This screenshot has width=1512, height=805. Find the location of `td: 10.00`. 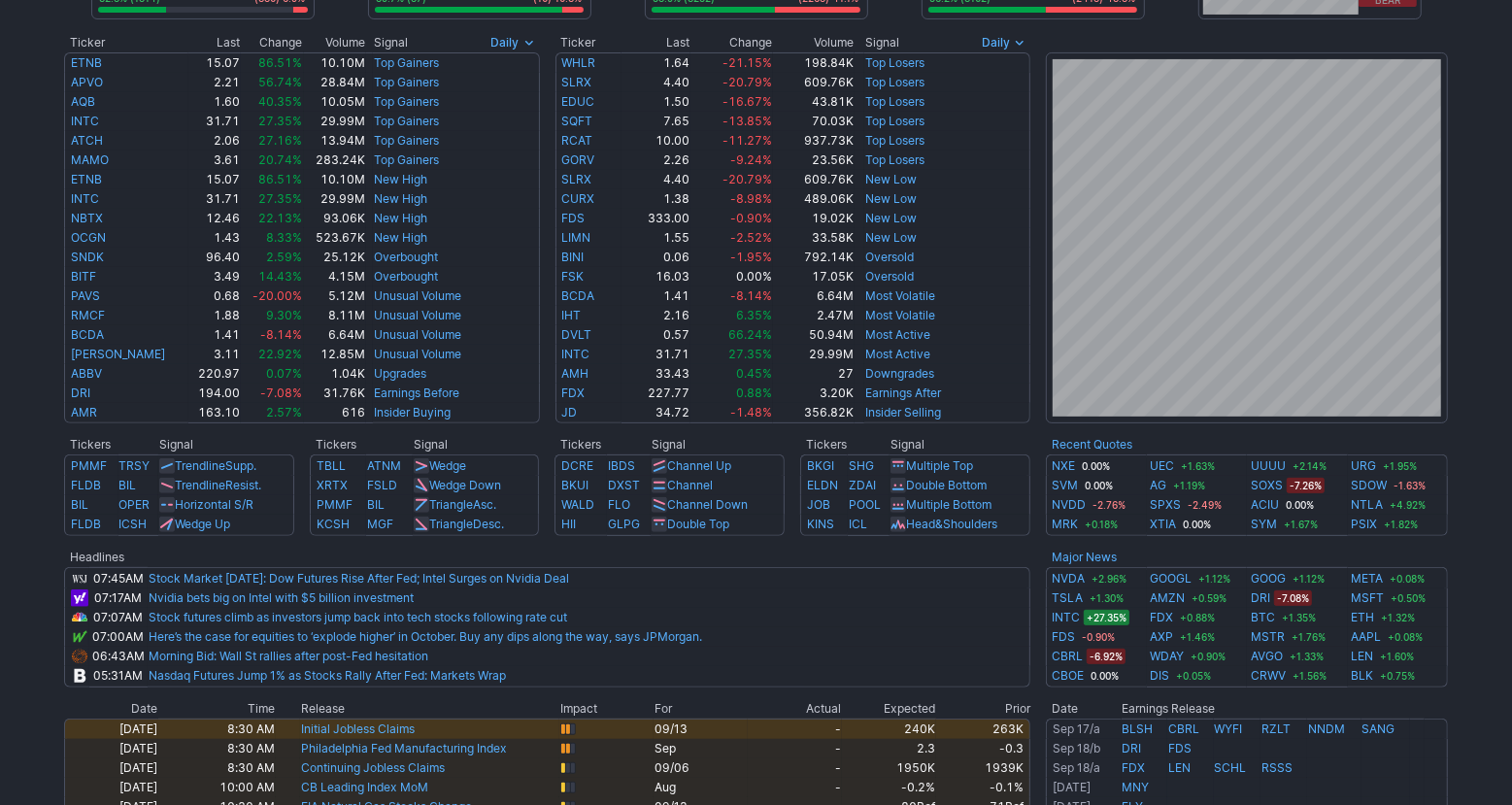

td: 10.00 is located at coordinates (657, 141).